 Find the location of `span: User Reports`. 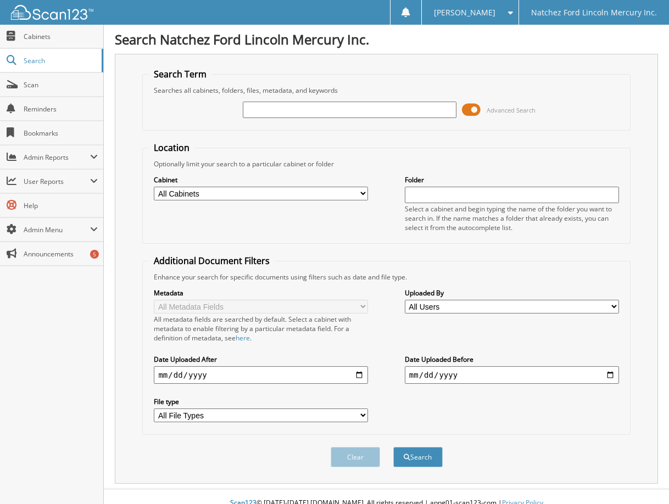

span: User Reports is located at coordinates (57, 181).